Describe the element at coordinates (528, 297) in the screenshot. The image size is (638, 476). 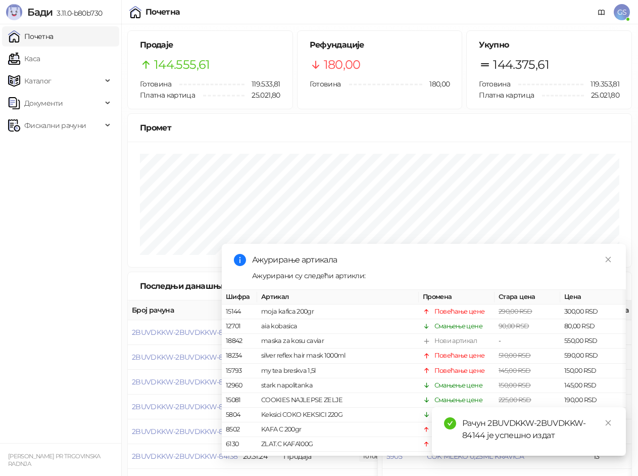
I see `th: Стара цена` at that location.